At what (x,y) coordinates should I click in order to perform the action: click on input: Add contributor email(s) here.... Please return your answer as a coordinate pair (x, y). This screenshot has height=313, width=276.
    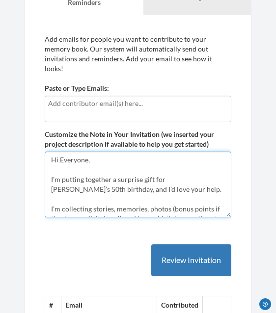
    Looking at the image, I should click on (138, 104).